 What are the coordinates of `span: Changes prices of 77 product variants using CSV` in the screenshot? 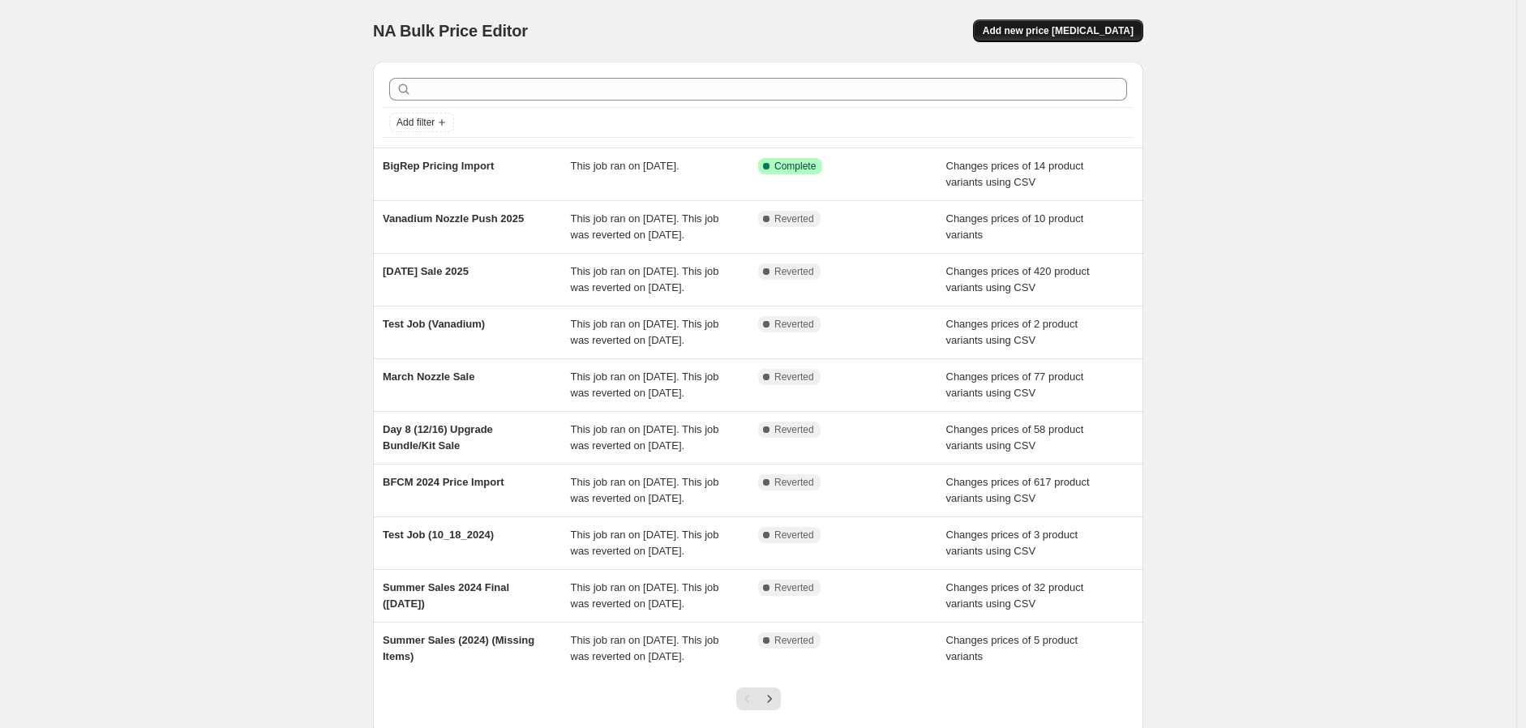 It's located at (1015, 384).